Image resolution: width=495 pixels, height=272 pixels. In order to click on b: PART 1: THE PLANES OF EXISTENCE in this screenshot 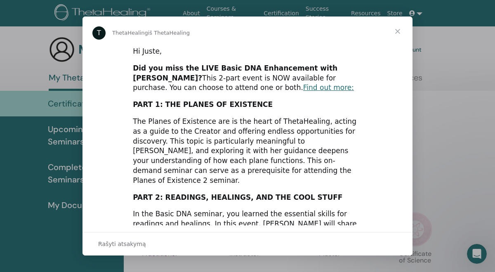, I will do `click(203, 104)`.